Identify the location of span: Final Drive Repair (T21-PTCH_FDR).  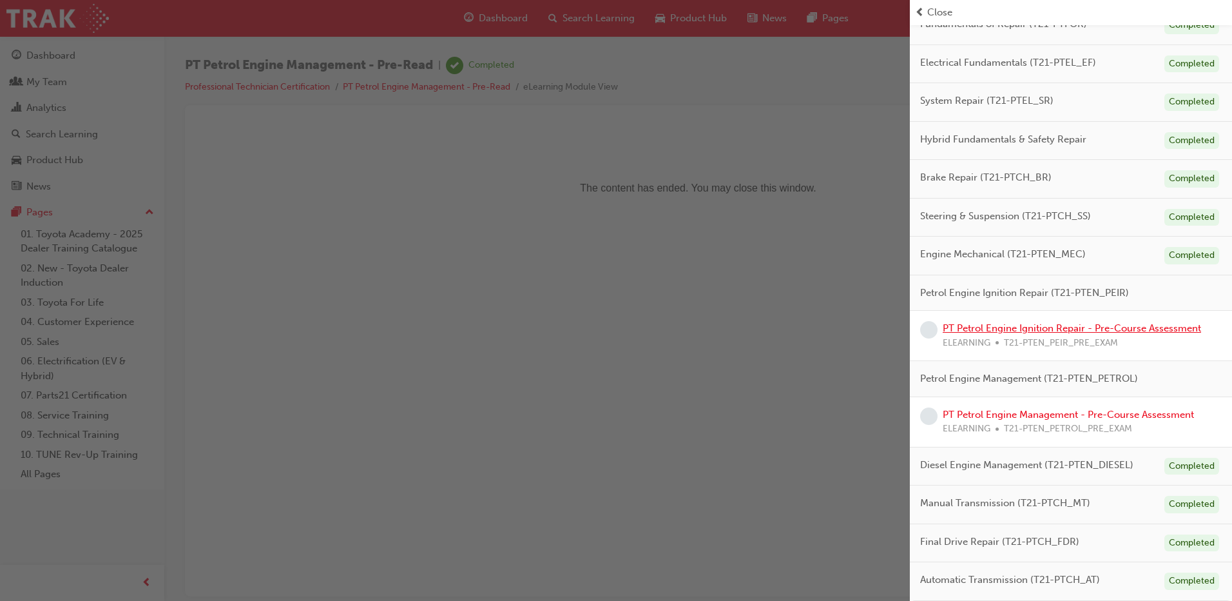
(1000, 541).